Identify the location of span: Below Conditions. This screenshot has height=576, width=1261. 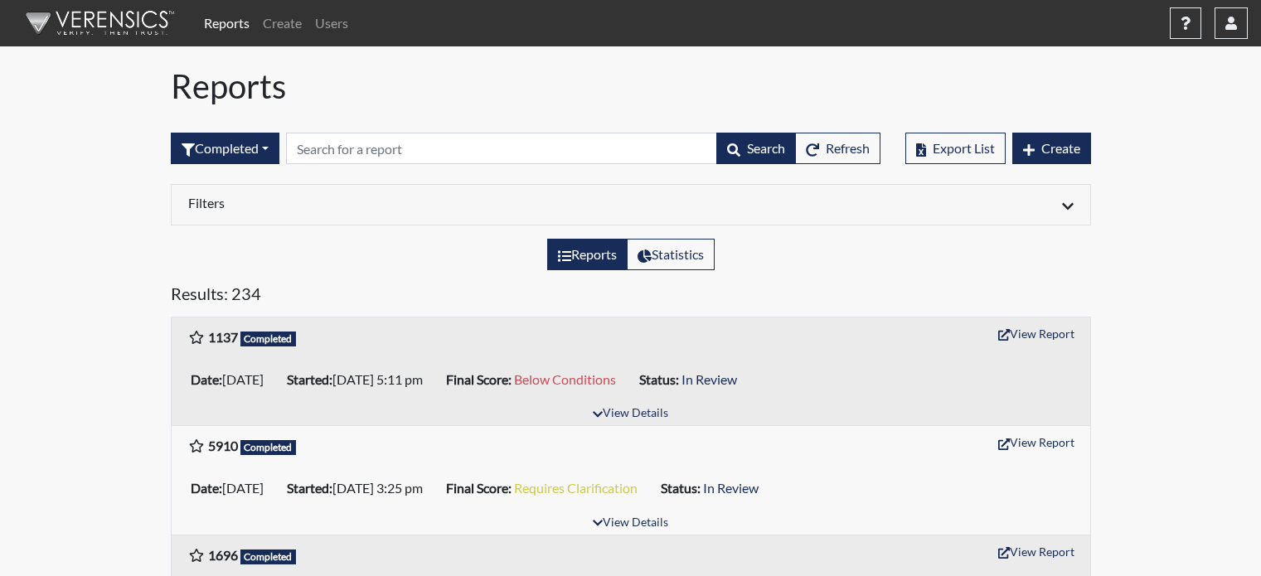
(564, 379).